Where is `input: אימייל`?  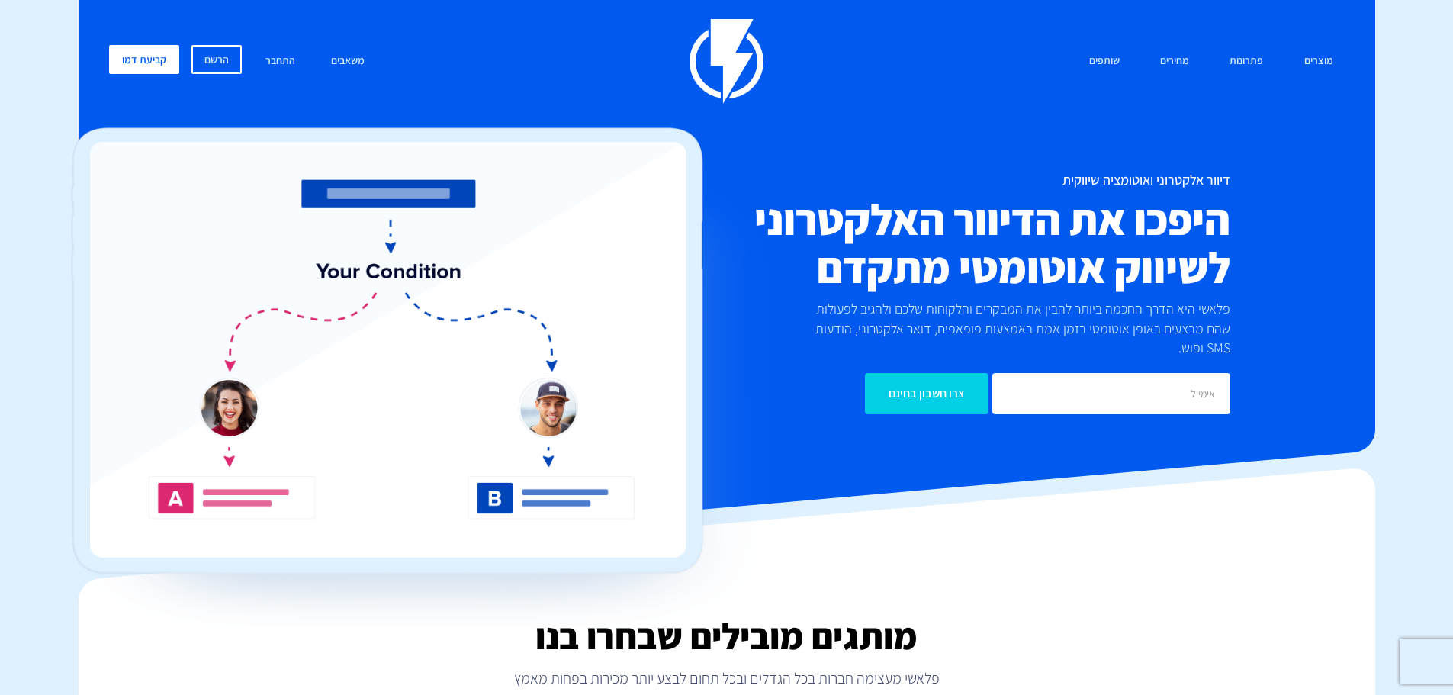 input: אימייל is located at coordinates (1111, 393).